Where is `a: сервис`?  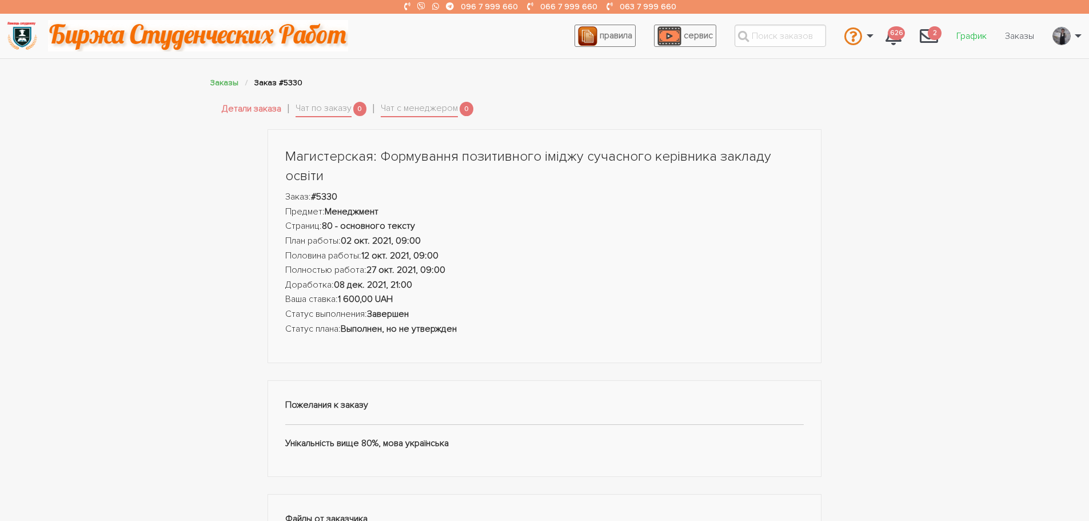 a: сервис is located at coordinates (685, 35).